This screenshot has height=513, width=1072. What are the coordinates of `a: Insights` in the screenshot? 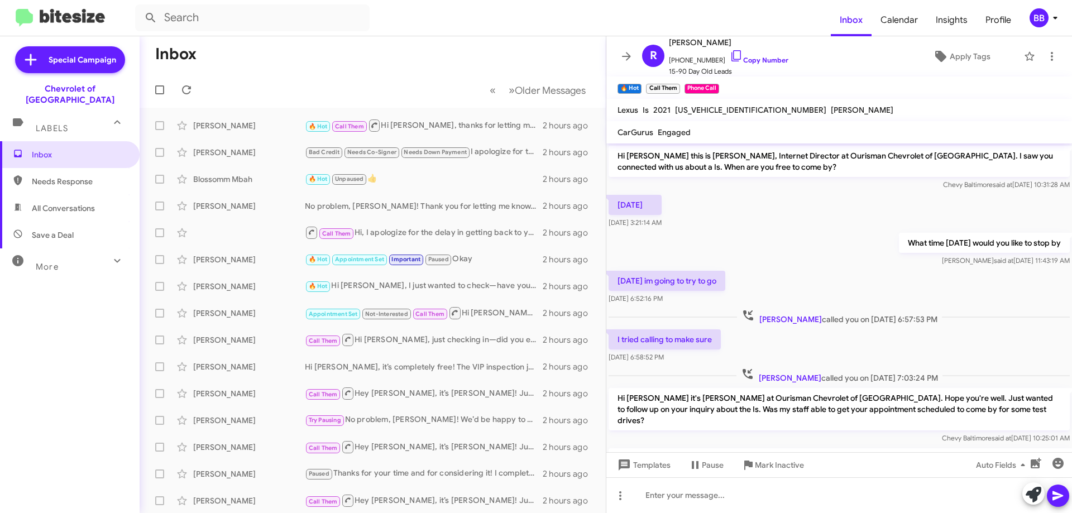 It's located at (951, 20).